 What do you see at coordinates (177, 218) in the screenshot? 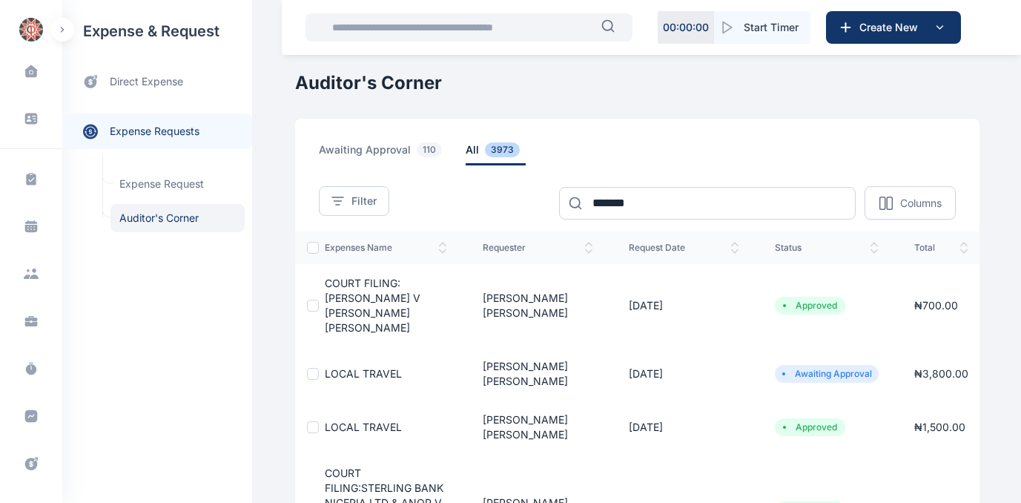
I see `span: Auditor's Corner` at bounding box center [177, 218].